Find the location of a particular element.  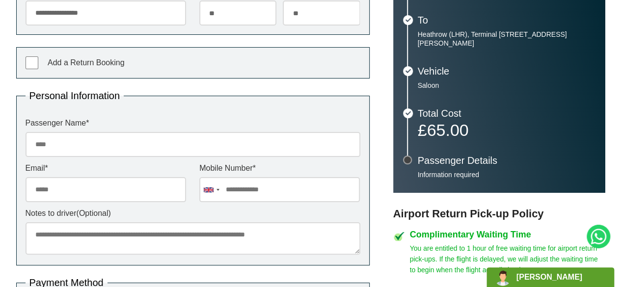

h3: Total Cost is located at coordinates (506, 113).